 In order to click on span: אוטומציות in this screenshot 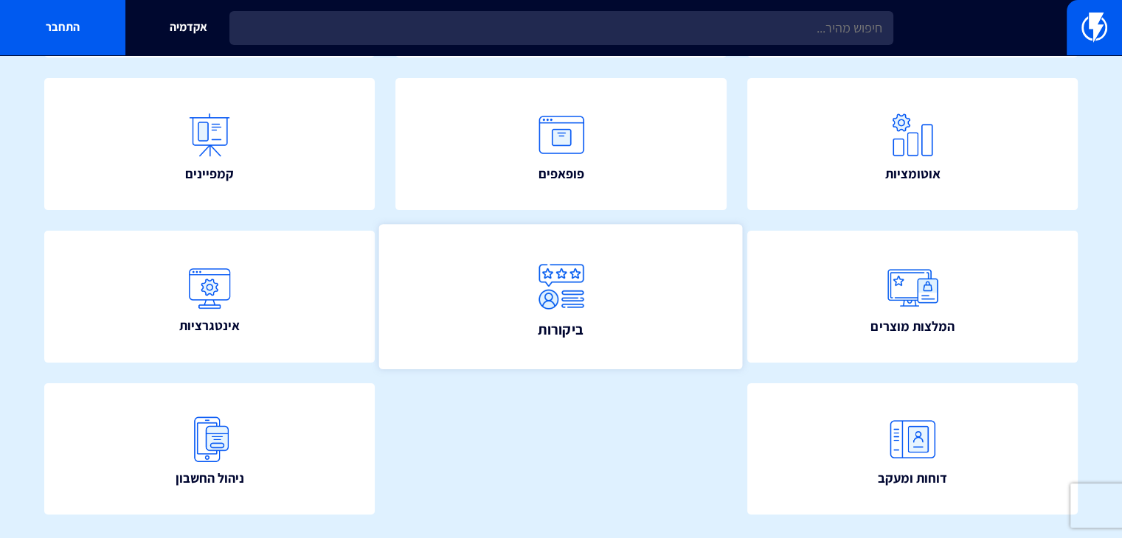, I will do `click(912, 174)`.